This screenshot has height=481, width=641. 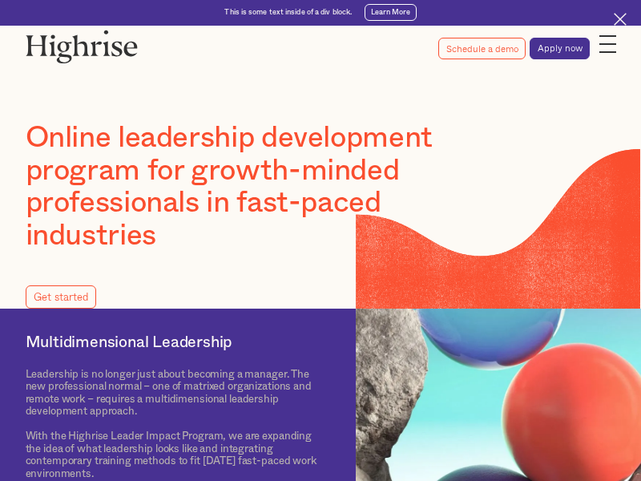 What do you see at coordinates (61, 296) in the screenshot?
I see `a: Get started` at bounding box center [61, 296].